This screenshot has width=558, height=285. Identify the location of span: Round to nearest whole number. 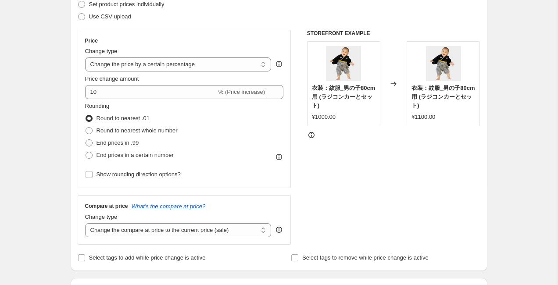
(137, 130).